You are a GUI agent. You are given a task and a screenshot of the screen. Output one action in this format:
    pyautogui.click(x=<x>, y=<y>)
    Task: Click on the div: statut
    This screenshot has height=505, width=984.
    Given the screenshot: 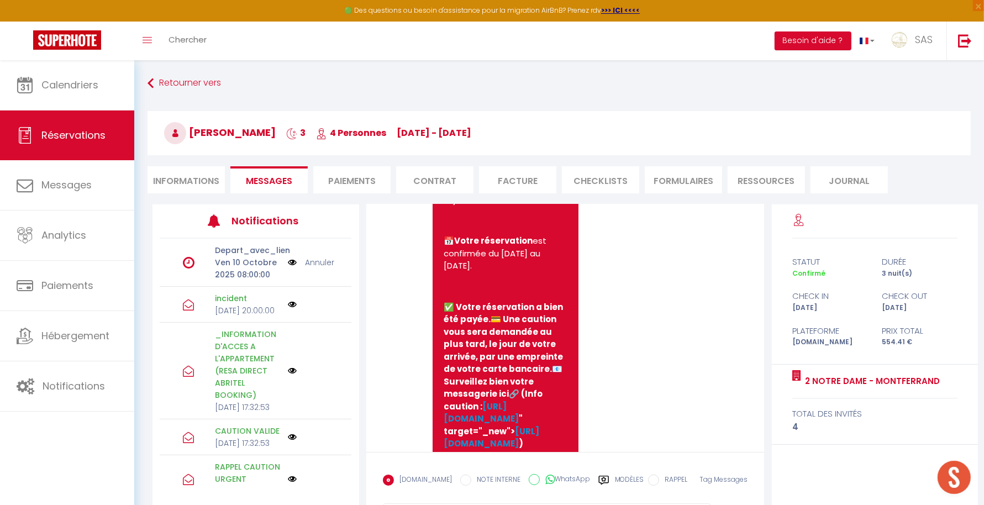 What is the action you would take?
    pyautogui.click(x=830, y=262)
    